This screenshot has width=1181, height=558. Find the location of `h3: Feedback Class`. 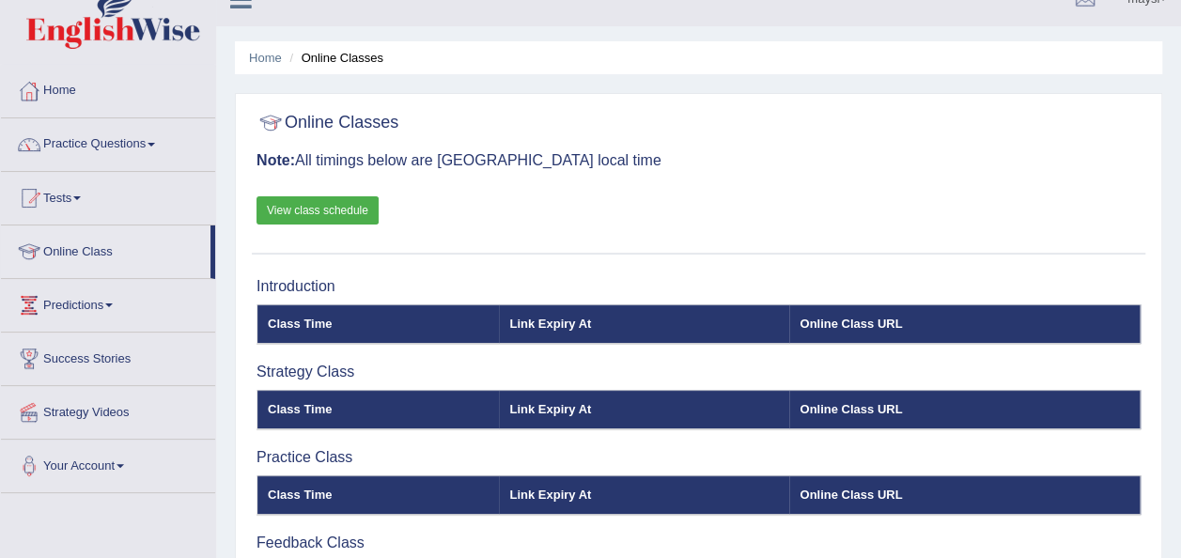

h3: Feedback Class is located at coordinates (698, 543).